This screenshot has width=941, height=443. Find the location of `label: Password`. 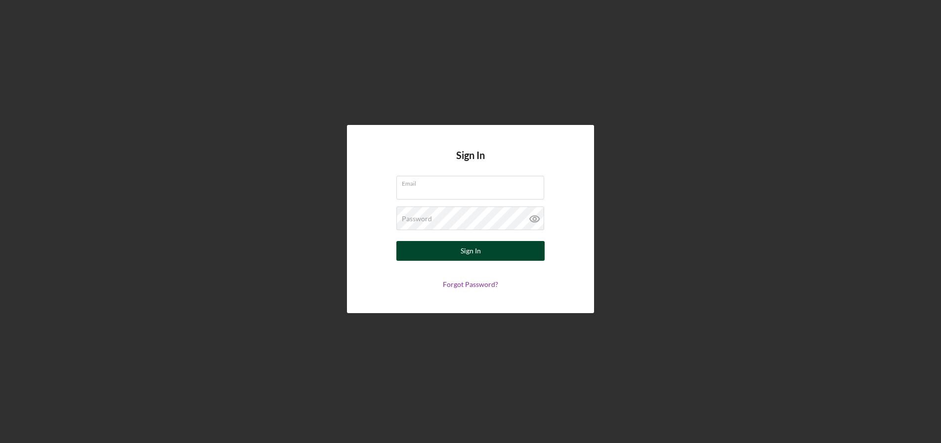

label: Password is located at coordinates (417, 219).